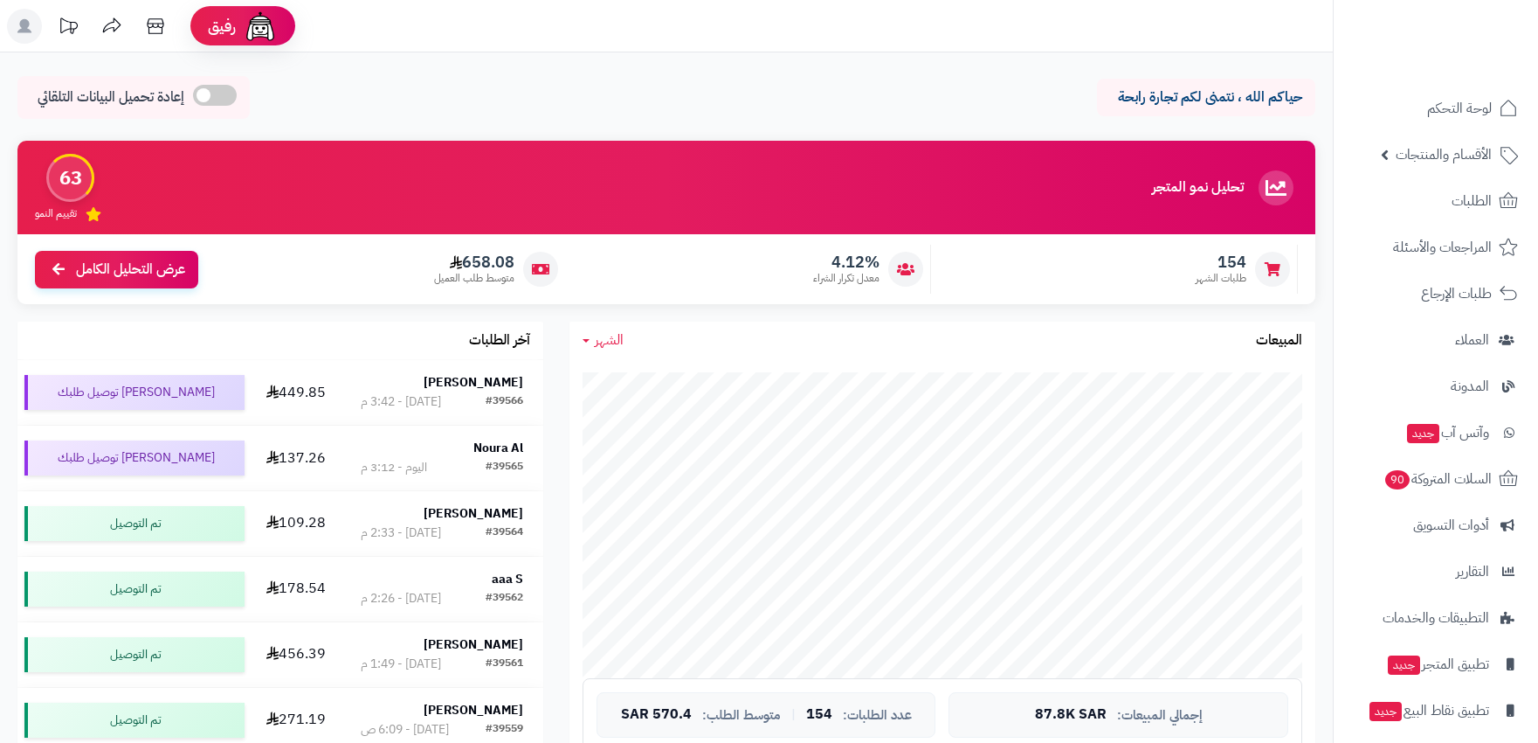 Image resolution: width=1538 pixels, height=743 pixels. Describe the element at coordinates (474, 262) in the screenshot. I see `span: 658.08` at that location.